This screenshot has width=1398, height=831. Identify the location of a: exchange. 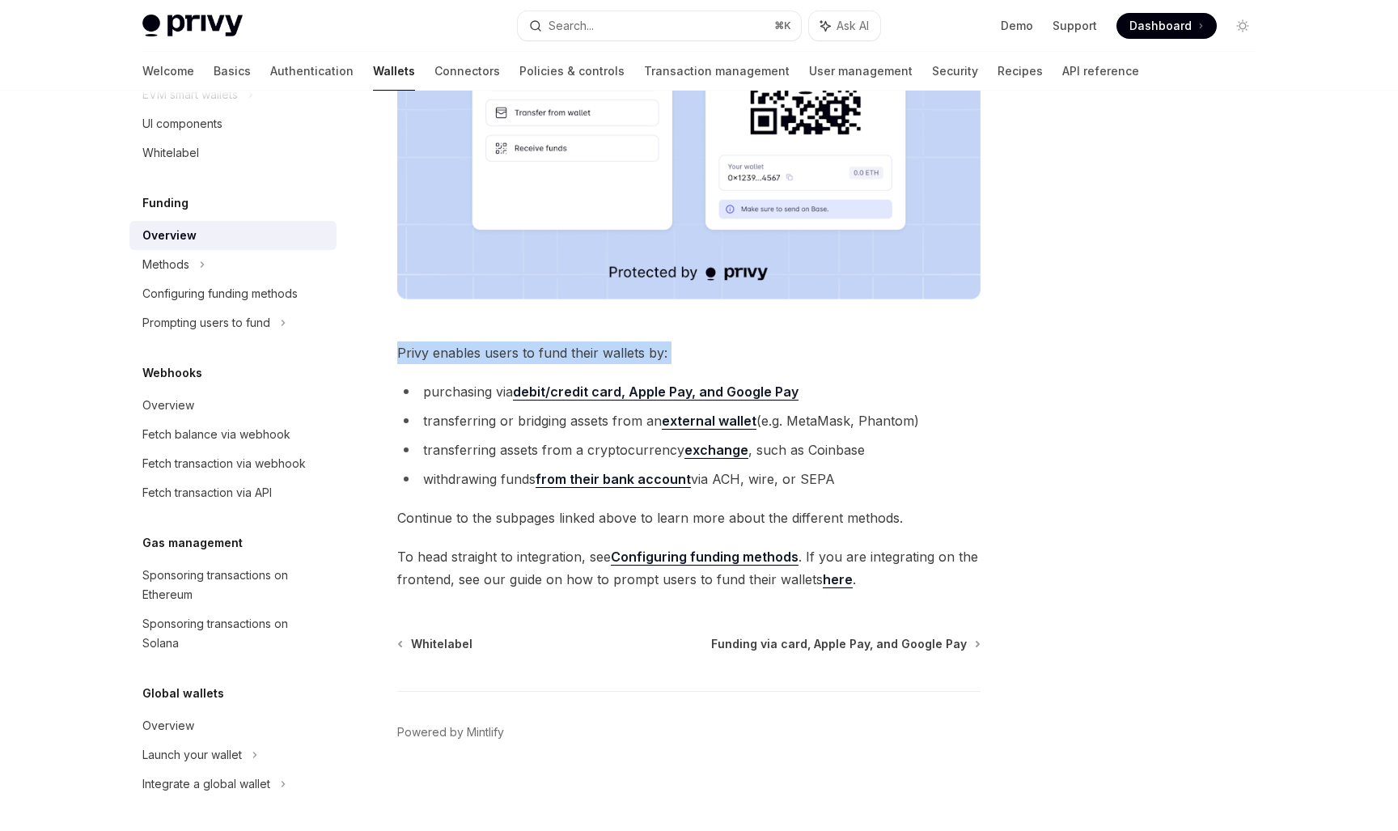
(716, 450).